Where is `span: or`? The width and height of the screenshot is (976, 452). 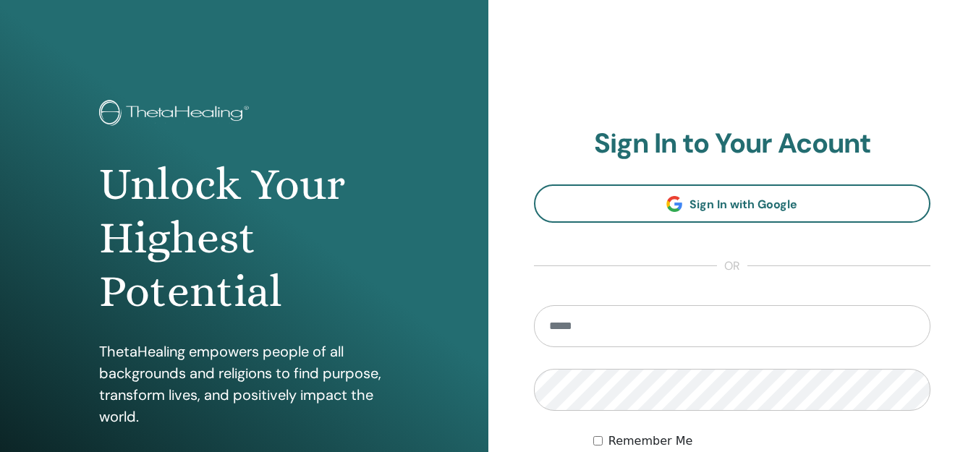
span: or is located at coordinates (732, 266).